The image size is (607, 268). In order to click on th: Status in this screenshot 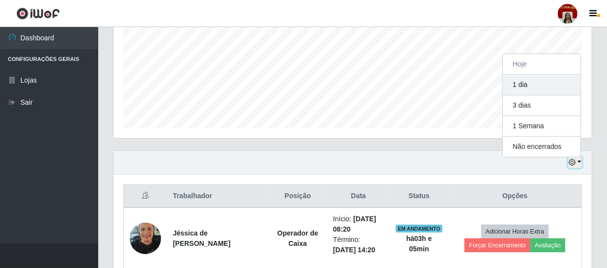, I will do `click(419, 196)`.